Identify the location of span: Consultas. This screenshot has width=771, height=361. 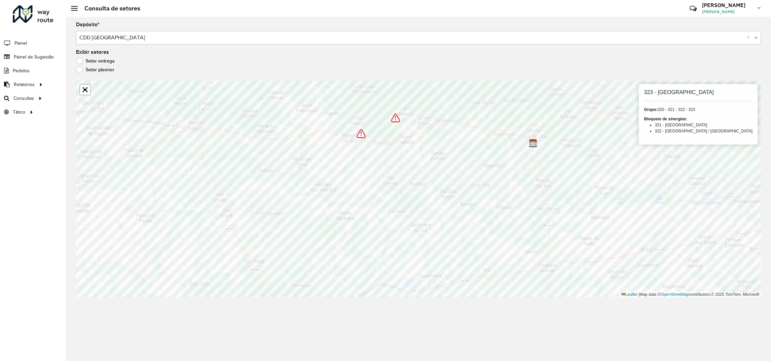
(24, 98).